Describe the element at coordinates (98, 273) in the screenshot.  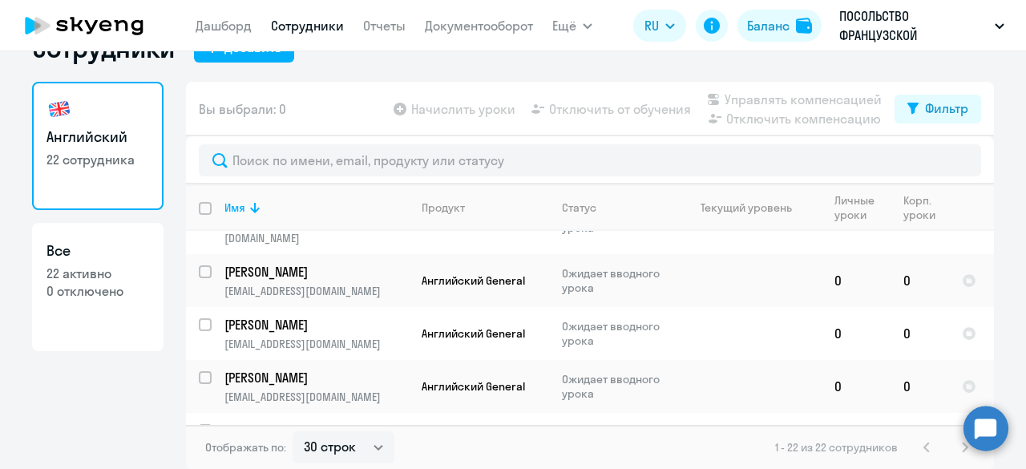
I see `p: 22 активно` at that location.